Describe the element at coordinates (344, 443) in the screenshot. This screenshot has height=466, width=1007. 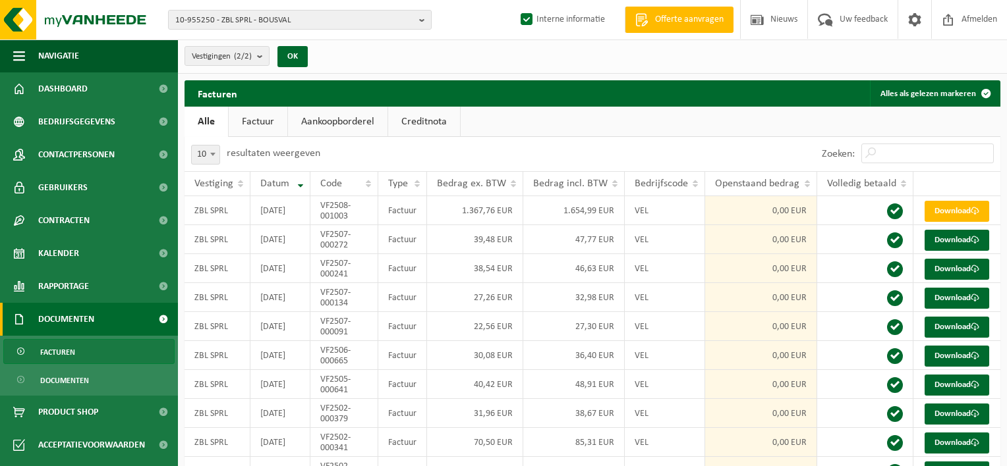
I see `td: VF2502-000341` at that location.